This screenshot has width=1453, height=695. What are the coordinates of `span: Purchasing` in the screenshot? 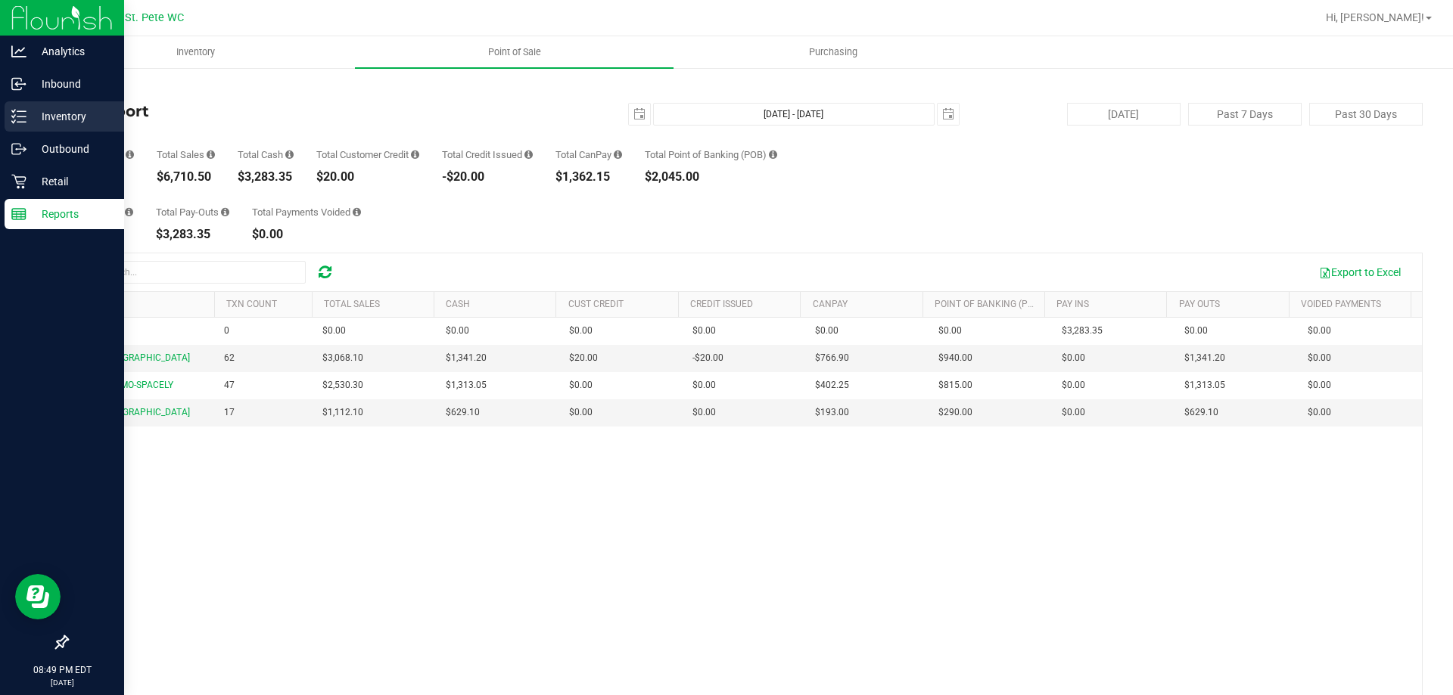 It's located at (833, 52).